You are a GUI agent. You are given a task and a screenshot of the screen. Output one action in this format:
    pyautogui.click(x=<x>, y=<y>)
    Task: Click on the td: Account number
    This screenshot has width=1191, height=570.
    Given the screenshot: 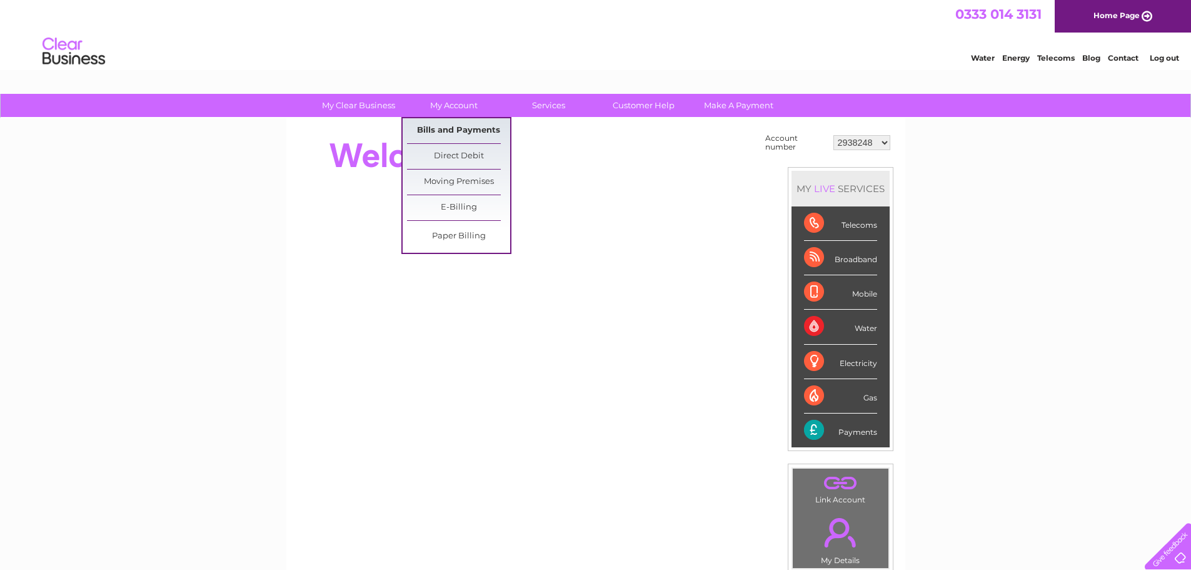 What is the action you would take?
    pyautogui.click(x=796, y=143)
    